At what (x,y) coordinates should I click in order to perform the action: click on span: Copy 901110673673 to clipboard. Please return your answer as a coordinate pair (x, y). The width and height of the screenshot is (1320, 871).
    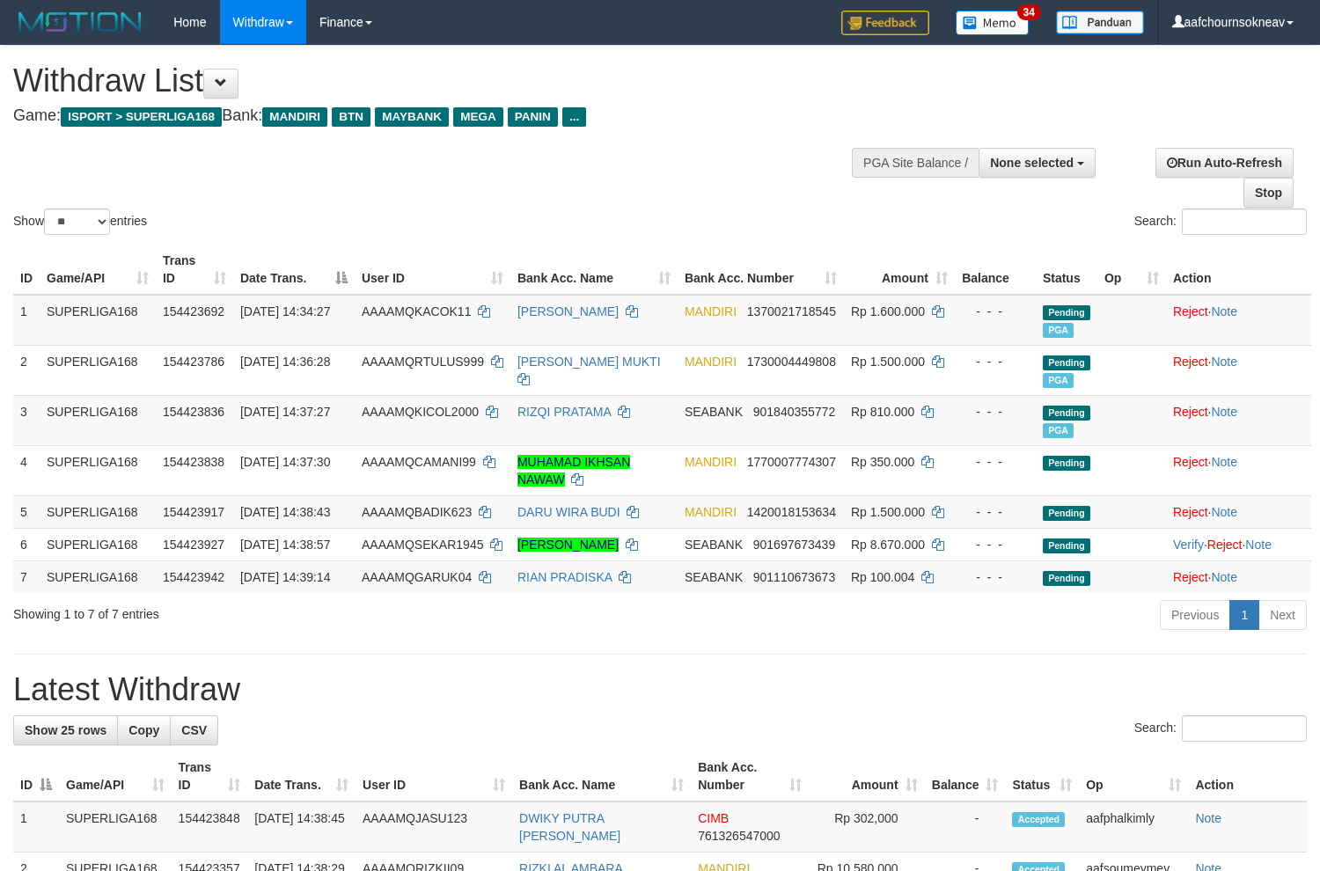
    Looking at the image, I should click on (794, 577).